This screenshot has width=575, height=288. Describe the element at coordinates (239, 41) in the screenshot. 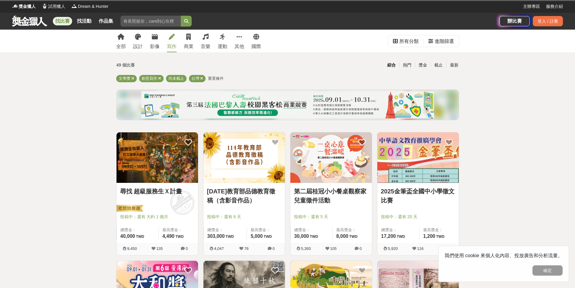

I see `a: 其他` at that location.